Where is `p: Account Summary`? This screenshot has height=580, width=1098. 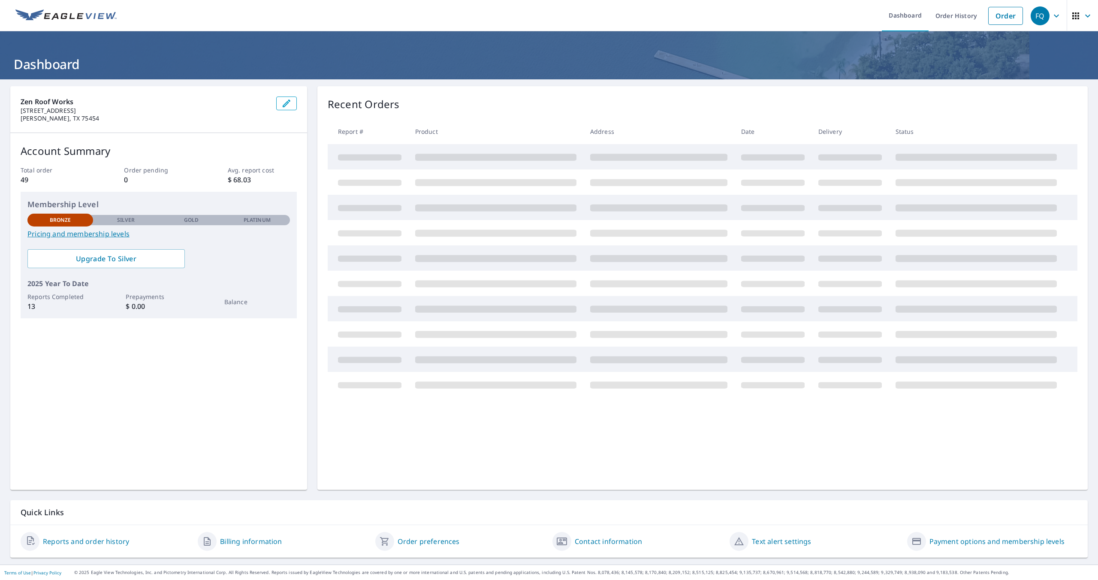
p: Account Summary is located at coordinates (159, 151).